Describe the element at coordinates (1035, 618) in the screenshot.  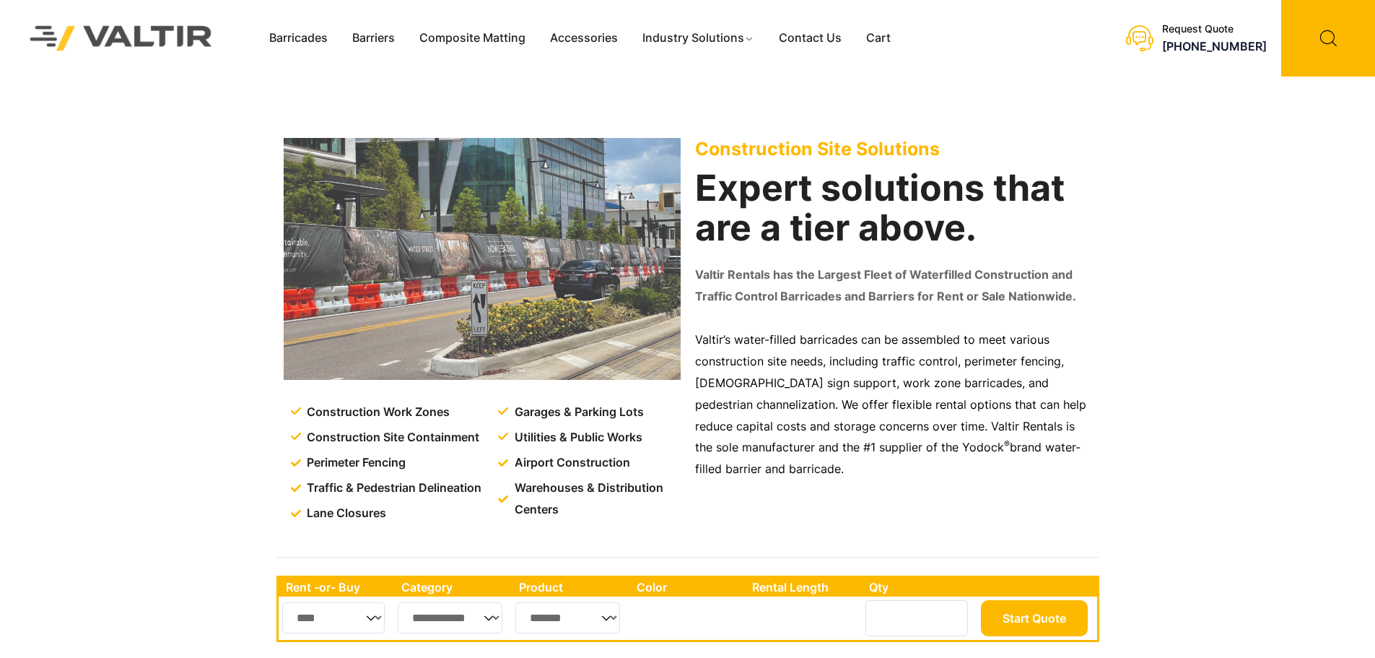
I see `button: Start Quote` at that location.